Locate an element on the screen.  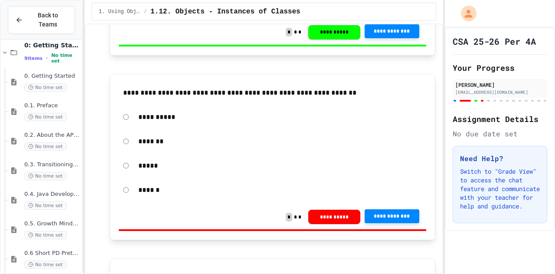
span: 0.6 Short PD Pretest is located at coordinates (52, 253).